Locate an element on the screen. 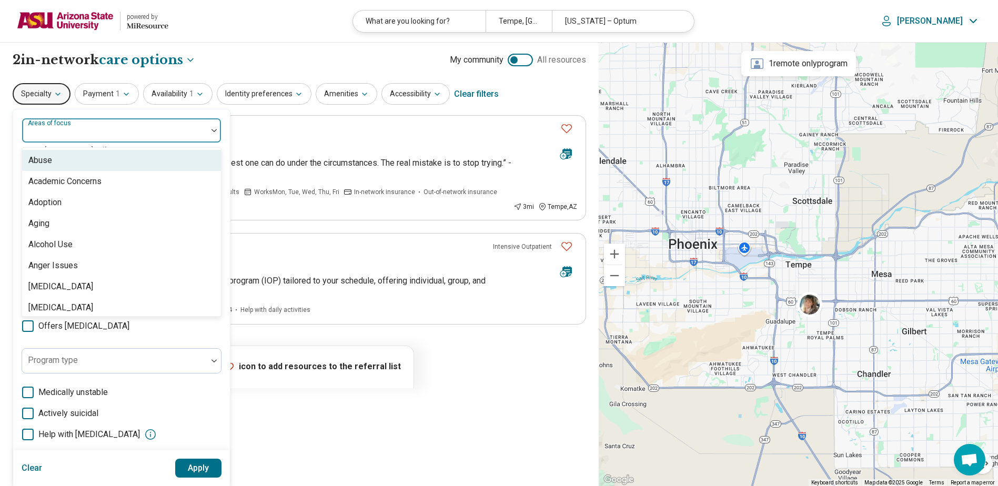 Image resolution: width=998 pixels, height=486 pixels. button: Zoom in is located at coordinates (615, 254).